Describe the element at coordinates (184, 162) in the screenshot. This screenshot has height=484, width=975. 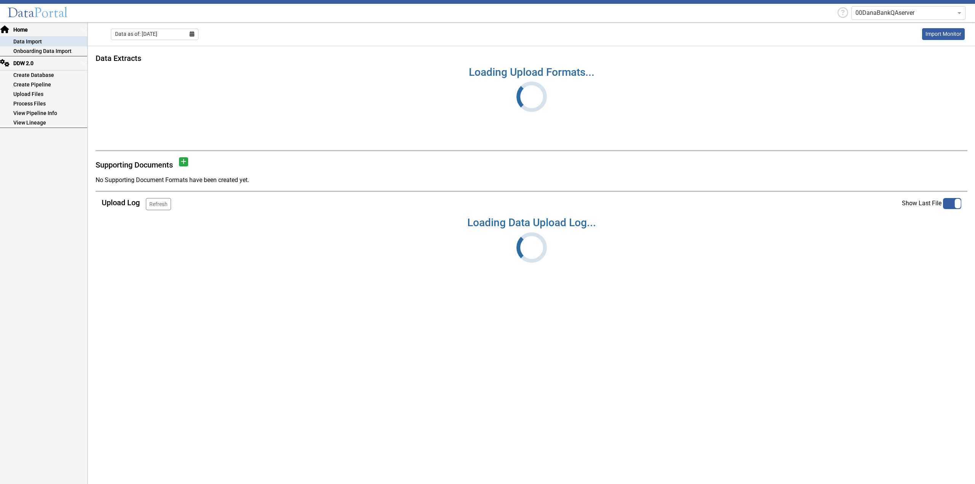
I see `button: Add document` at that location.